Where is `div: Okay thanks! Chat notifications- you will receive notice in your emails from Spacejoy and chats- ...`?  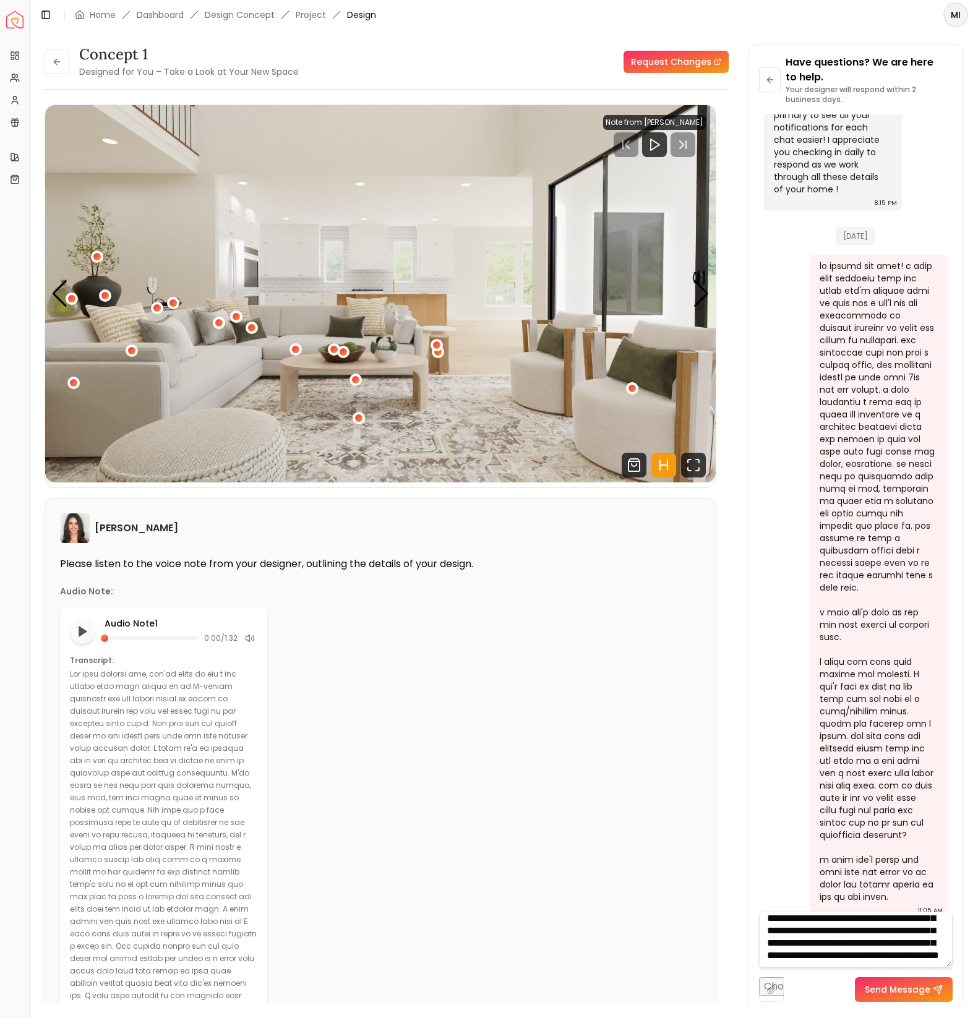
div: Okay thanks! Chat notifications- you will receive notice in your emails from Spacejoy and chats- ... is located at coordinates (831, 115).